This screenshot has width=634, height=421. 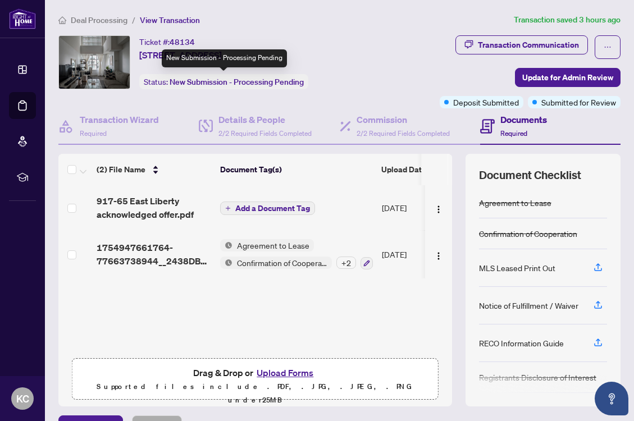 I want to click on span: Add a Document Tag, so click(x=272, y=208).